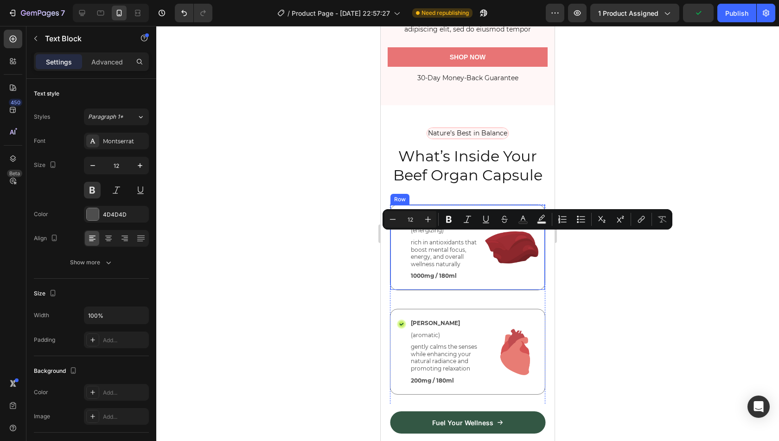  What do you see at coordinates (41, 315) in the screenshot?
I see `div: Width` at bounding box center [41, 315].